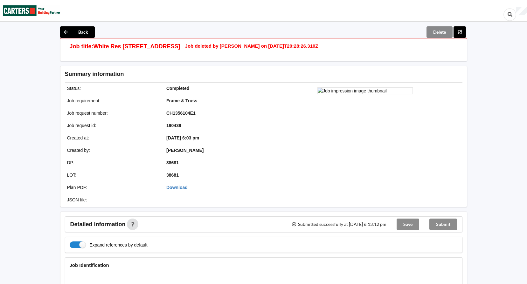  Describe the element at coordinates (112, 150) in the screenshot. I see `div: Created by :` at that location.